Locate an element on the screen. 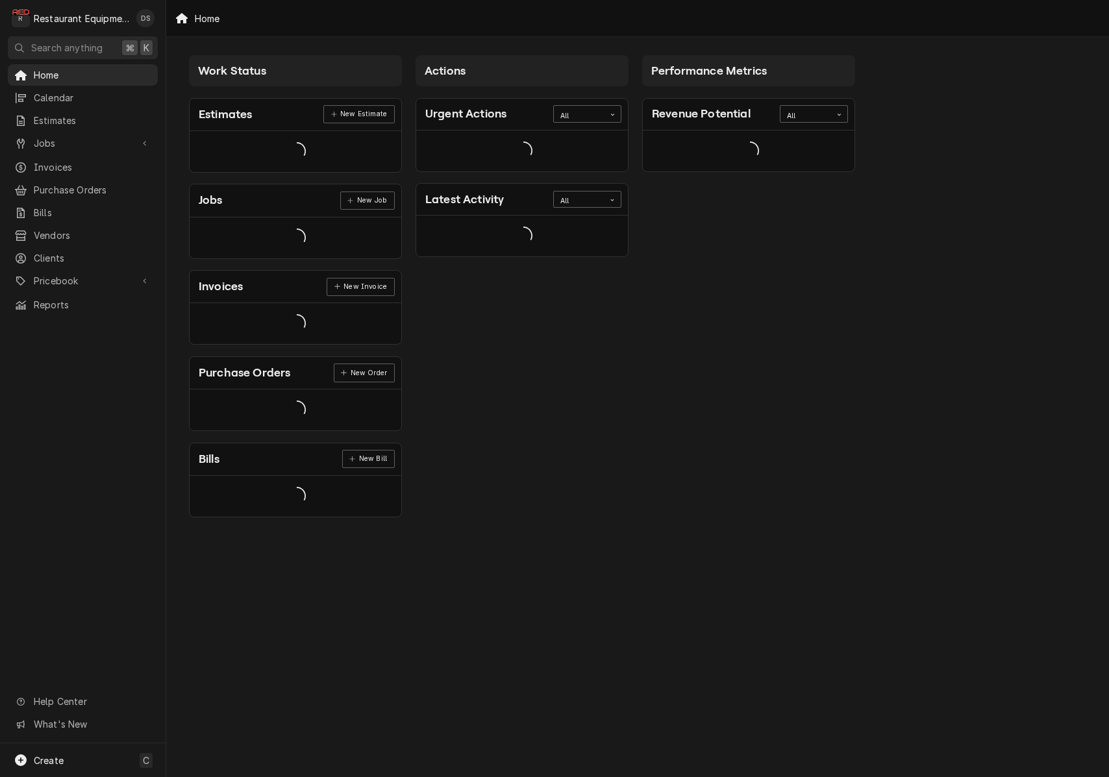 This screenshot has height=777, width=1109. a: New Estimate is located at coordinates (359, 114).